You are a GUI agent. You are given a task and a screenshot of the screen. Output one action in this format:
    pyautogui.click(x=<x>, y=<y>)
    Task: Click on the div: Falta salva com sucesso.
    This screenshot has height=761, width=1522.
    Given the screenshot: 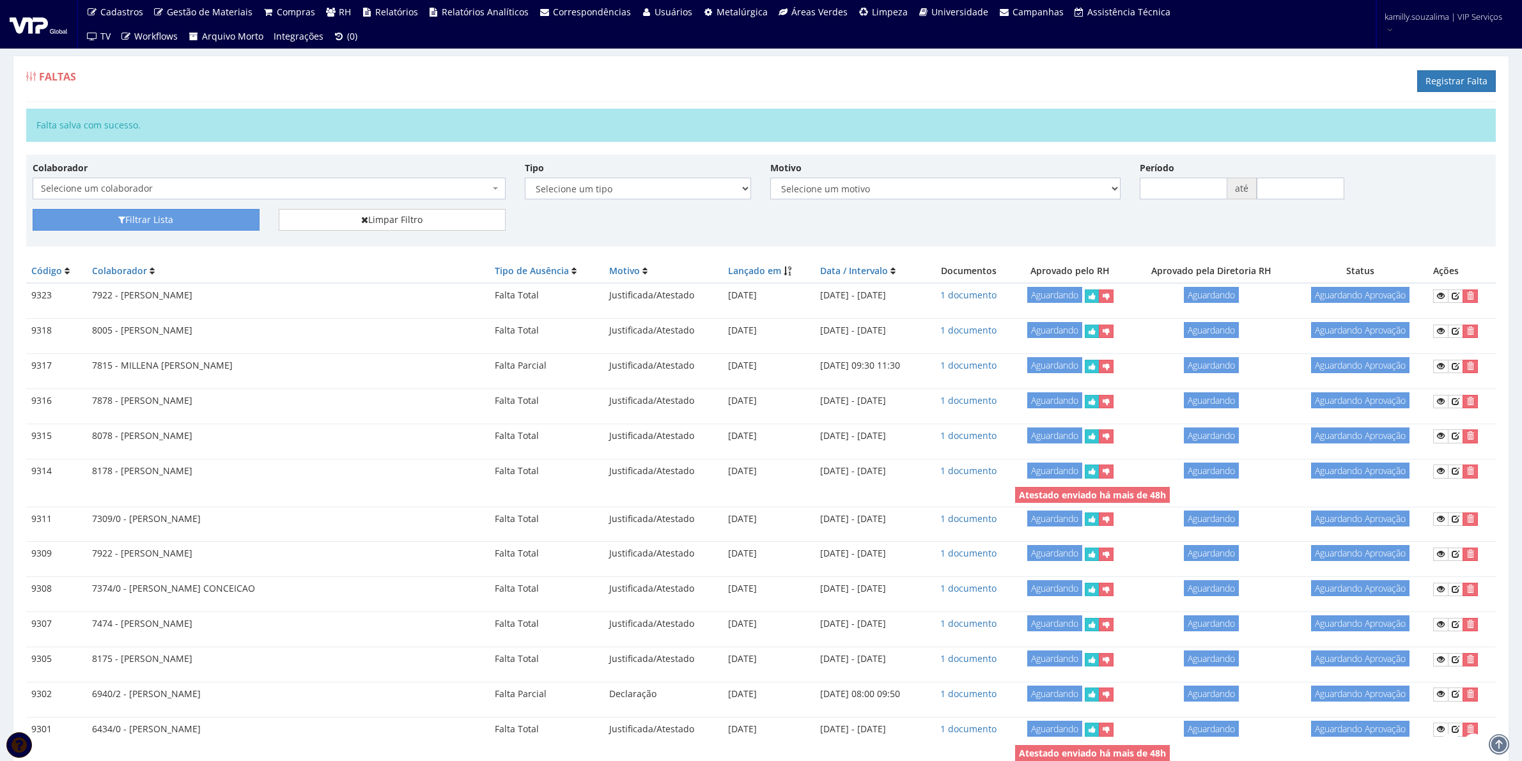 What is the action you would take?
    pyautogui.click(x=761, y=125)
    